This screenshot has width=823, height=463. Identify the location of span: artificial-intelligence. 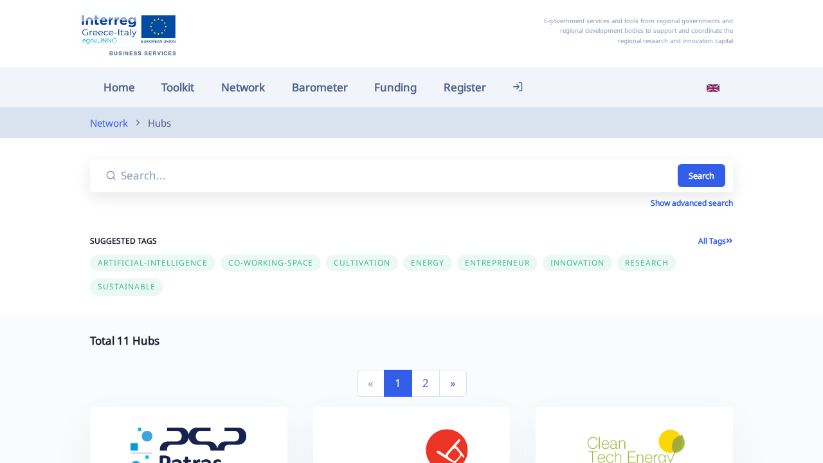
(152, 262).